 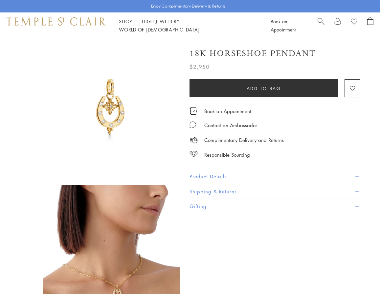 I want to click on img: icon_appointment.svg, so click(x=193, y=111).